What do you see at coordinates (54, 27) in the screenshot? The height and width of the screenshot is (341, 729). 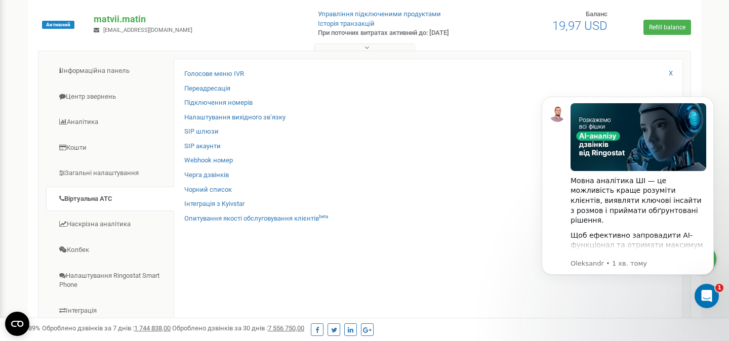 I see `img: logo` at bounding box center [54, 27].